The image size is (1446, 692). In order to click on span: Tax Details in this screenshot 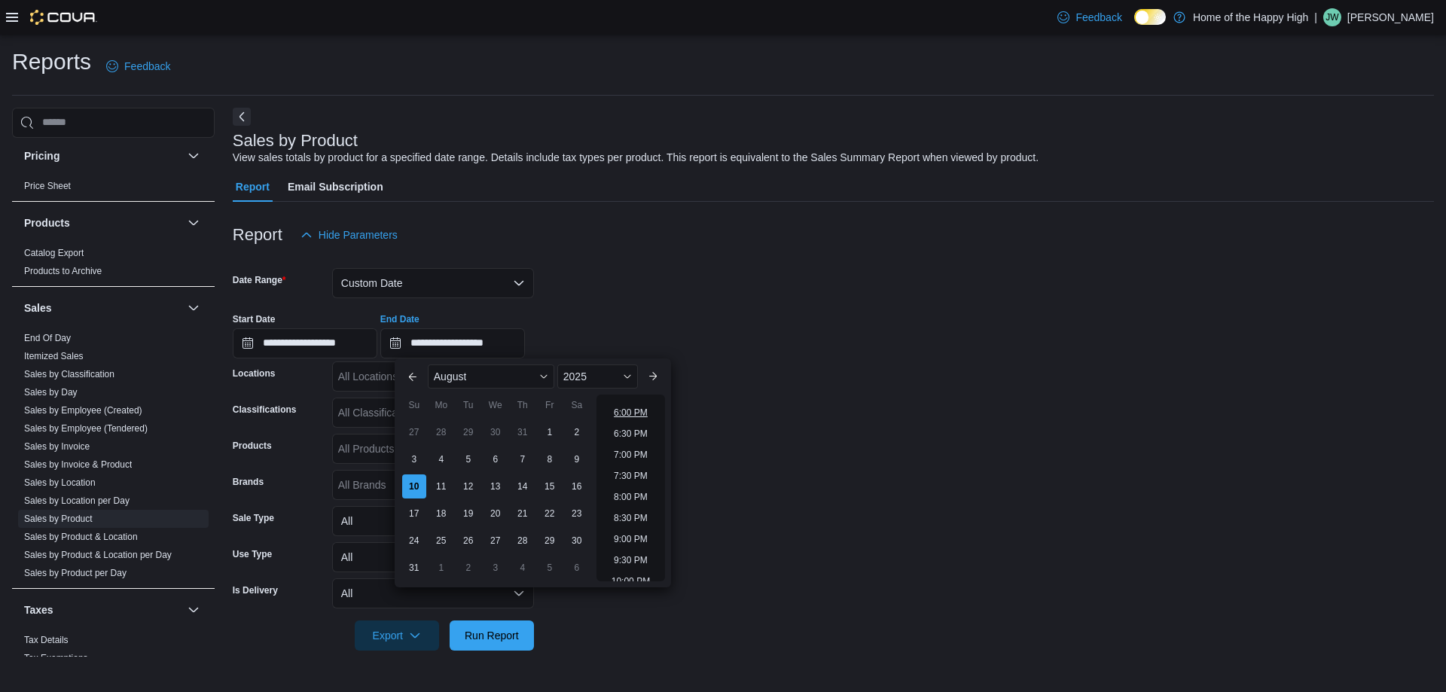, I will do `click(46, 640)`.